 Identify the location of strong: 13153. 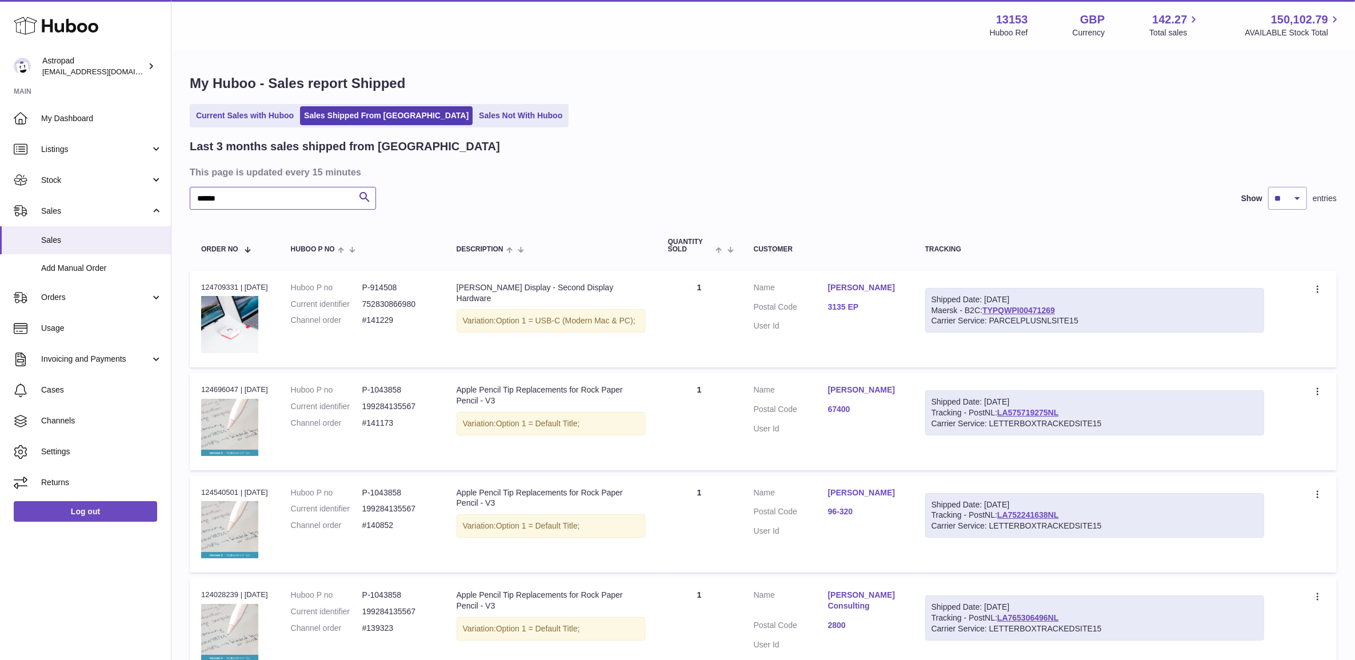
(1012, 19).